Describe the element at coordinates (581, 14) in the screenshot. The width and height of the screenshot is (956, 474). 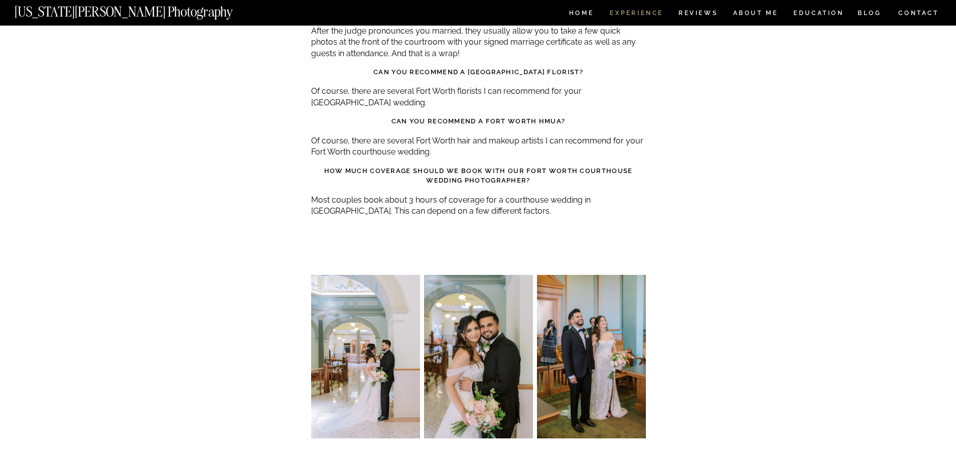
I see `a: HOME` at that location.